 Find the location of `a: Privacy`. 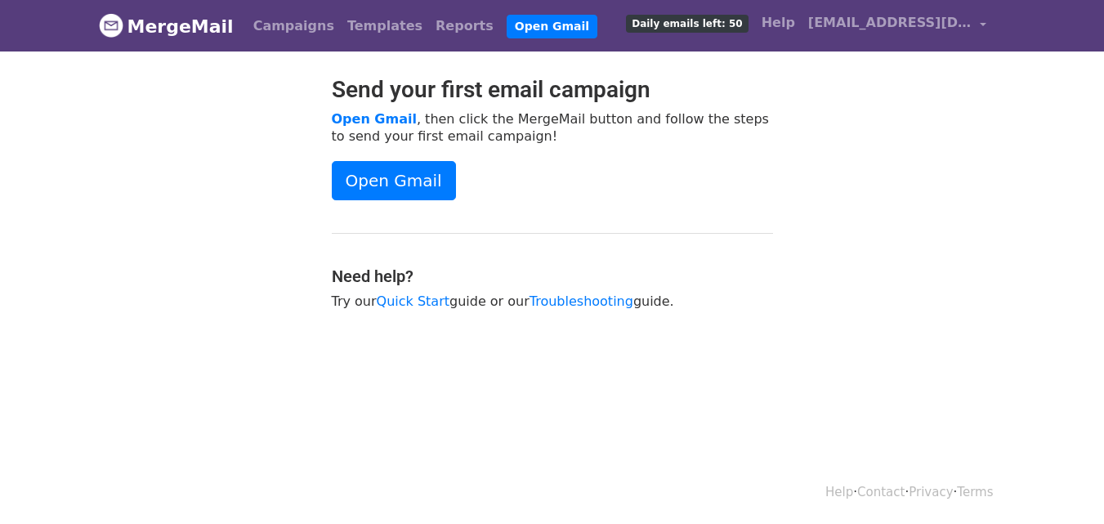

a: Privacy is located at coordinates (931, 492).